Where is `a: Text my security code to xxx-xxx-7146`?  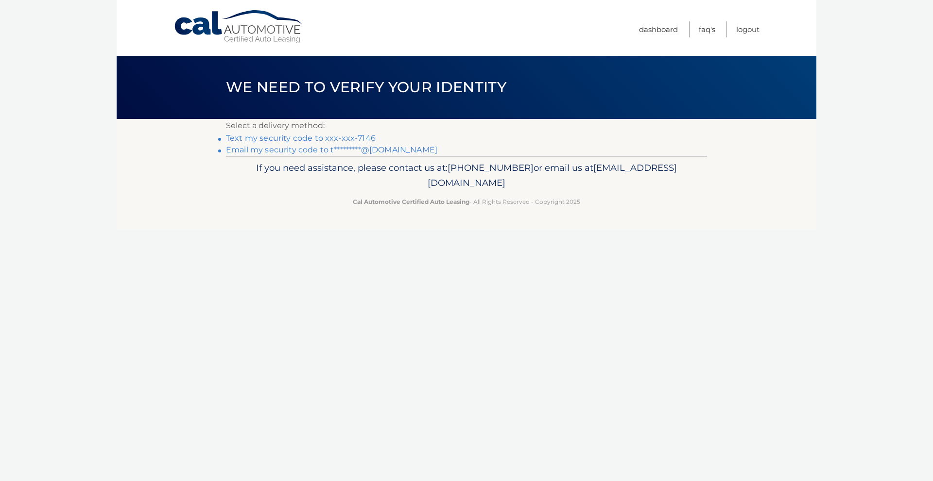
a: Text my security code to xxx-xxx-7146 is located at coordinates (301, 138).